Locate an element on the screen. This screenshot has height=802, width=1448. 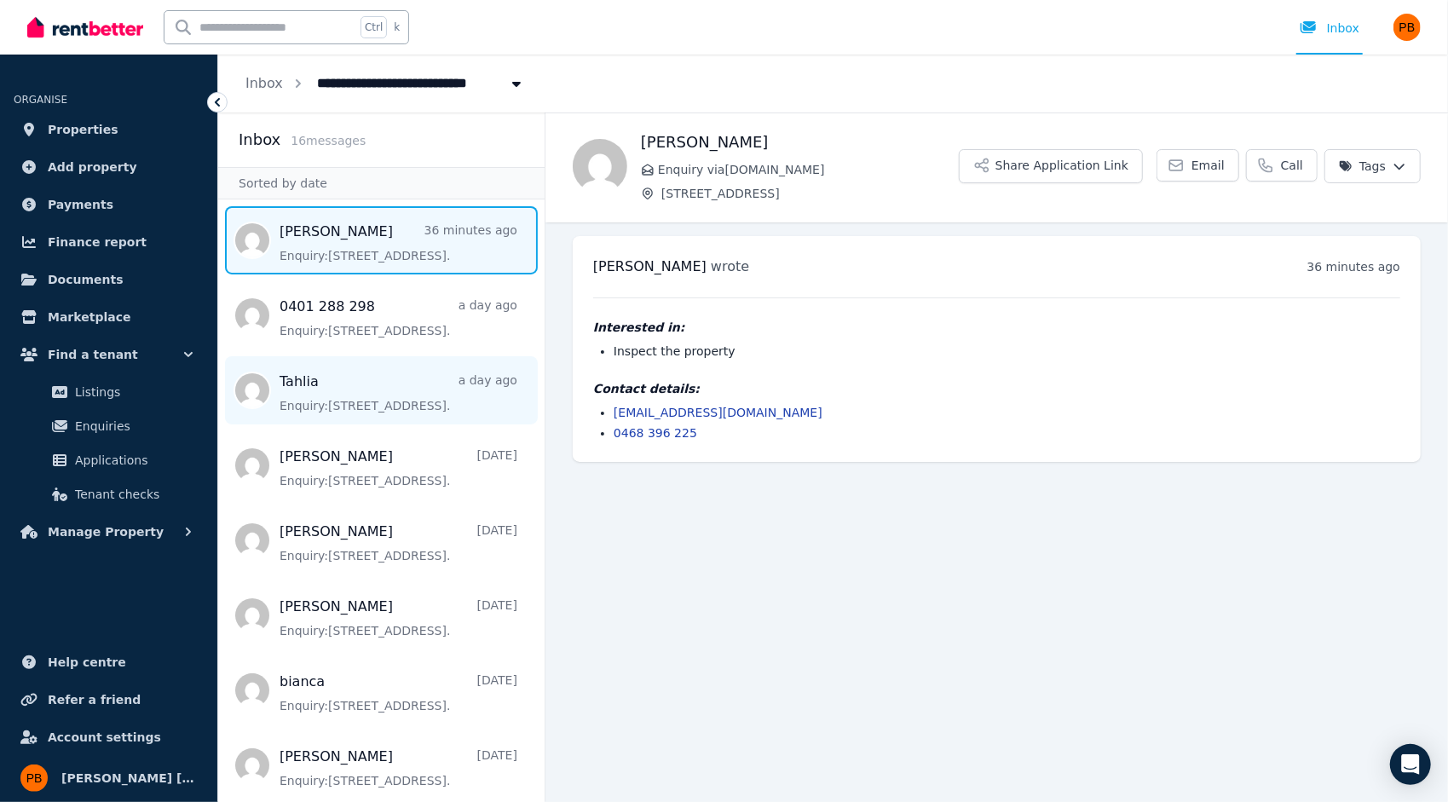
h4: Contact details: is located at coordinates (996, 389).